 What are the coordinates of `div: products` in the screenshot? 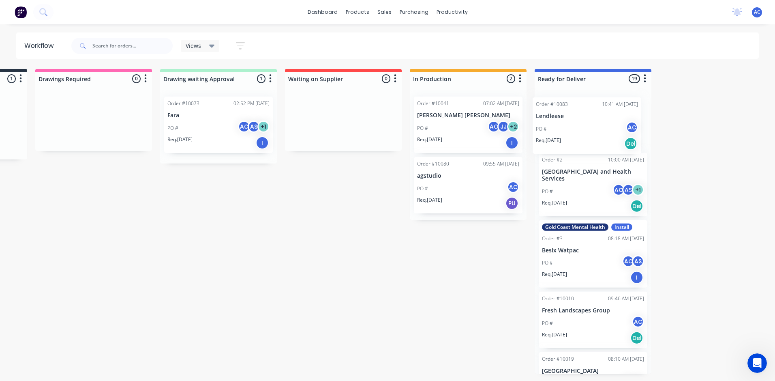 It's located at (358, 12).